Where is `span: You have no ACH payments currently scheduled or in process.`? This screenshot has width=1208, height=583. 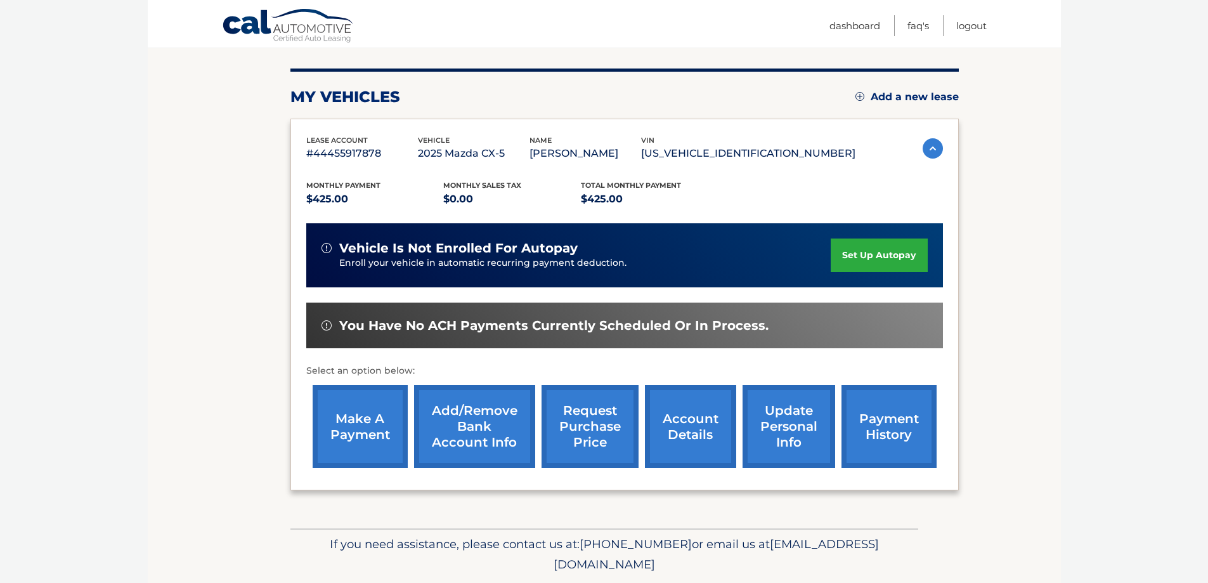
span: You have no ACH payments currently scheduled or in process. is located at coordinates (554, 325).